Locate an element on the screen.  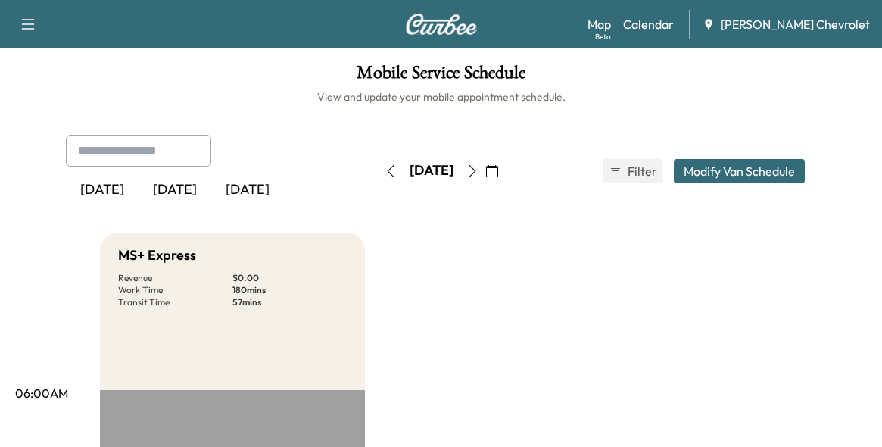
p: 06:00AM is located at coordinates (42, 393).